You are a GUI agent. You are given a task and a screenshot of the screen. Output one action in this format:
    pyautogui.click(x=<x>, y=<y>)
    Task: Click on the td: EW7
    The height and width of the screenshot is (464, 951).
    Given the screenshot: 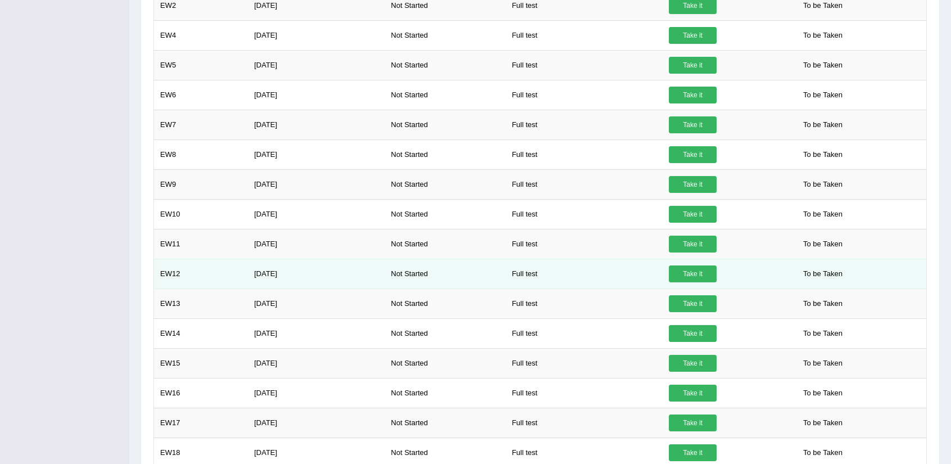 What is the action you would take?
    pyautogui.click(x=201, y=124)
    